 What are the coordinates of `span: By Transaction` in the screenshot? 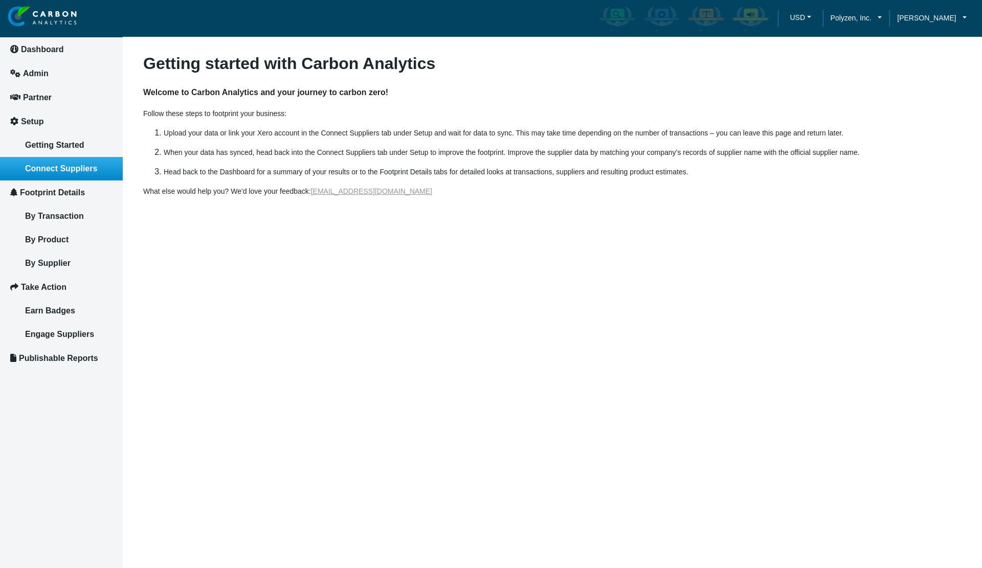 It's located at (54, 216).